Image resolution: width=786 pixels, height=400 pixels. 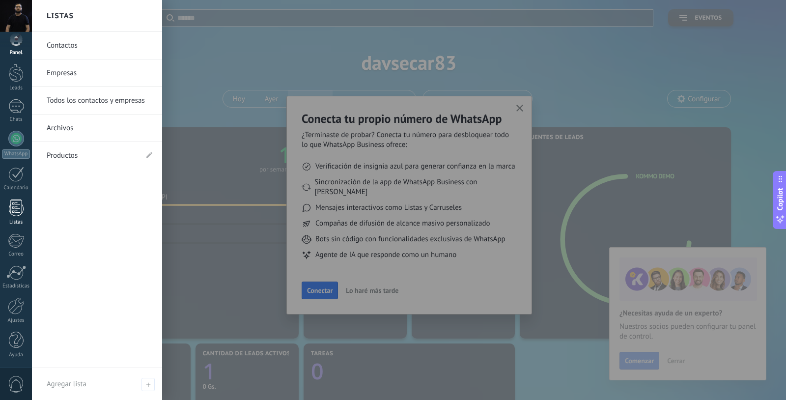 What do you see at coordinates (16, 88) in the screenshot?
I see `div: Leads` at bounding box center [16, 88].